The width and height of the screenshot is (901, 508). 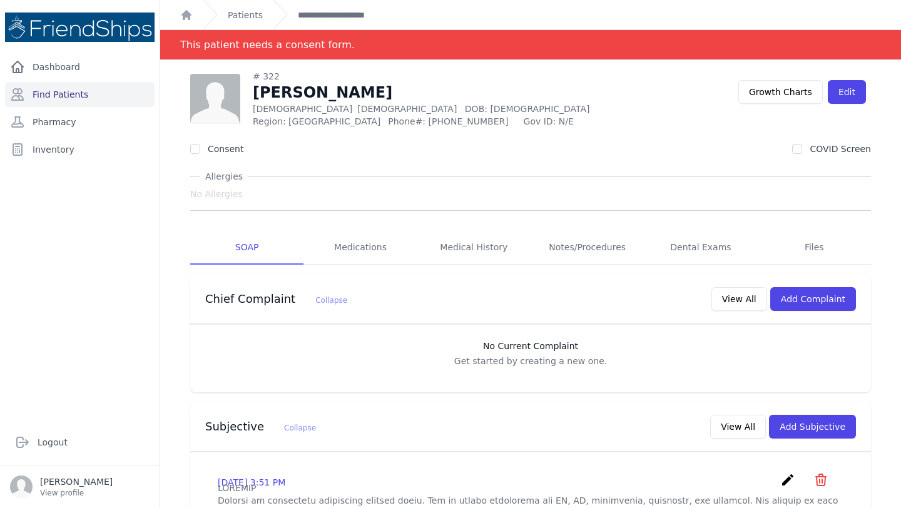 What do you see at coordinates (530, 361) in the screenshot?
I see `p: Get started by creating a new one.` at bounding box center [530, 361].